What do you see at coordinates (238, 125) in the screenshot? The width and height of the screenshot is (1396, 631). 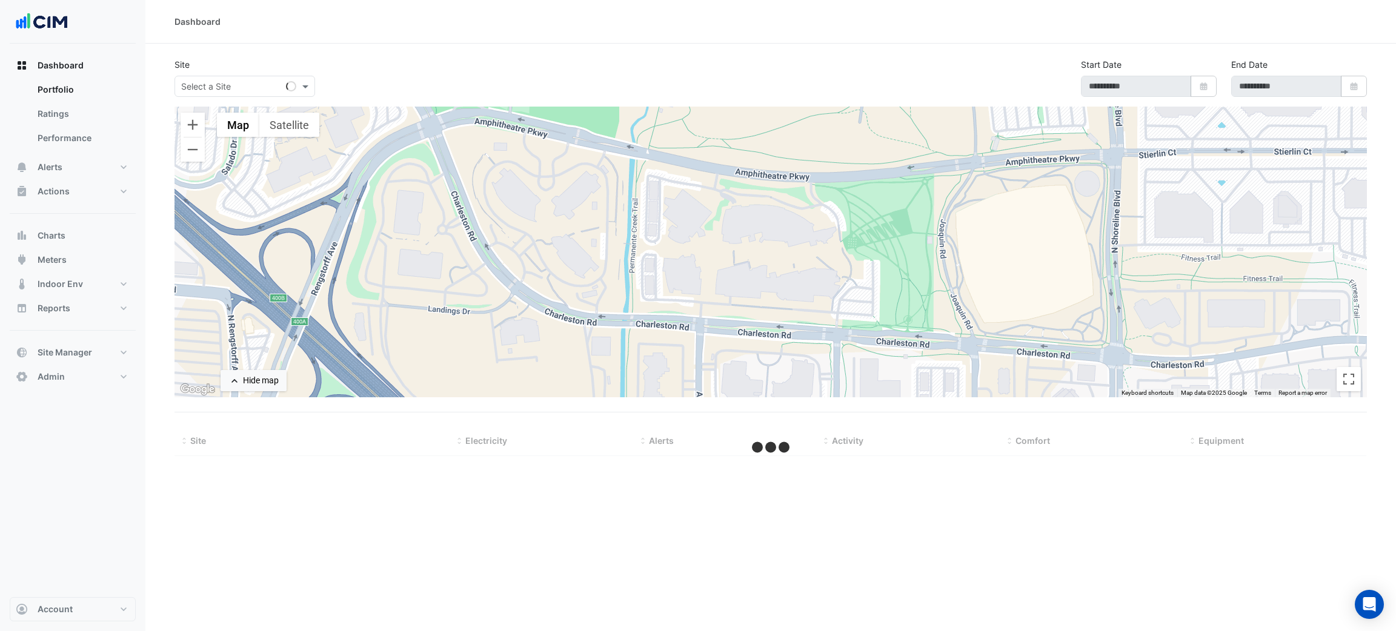 I see `button: Show street map` at bounding box center [238, 125].